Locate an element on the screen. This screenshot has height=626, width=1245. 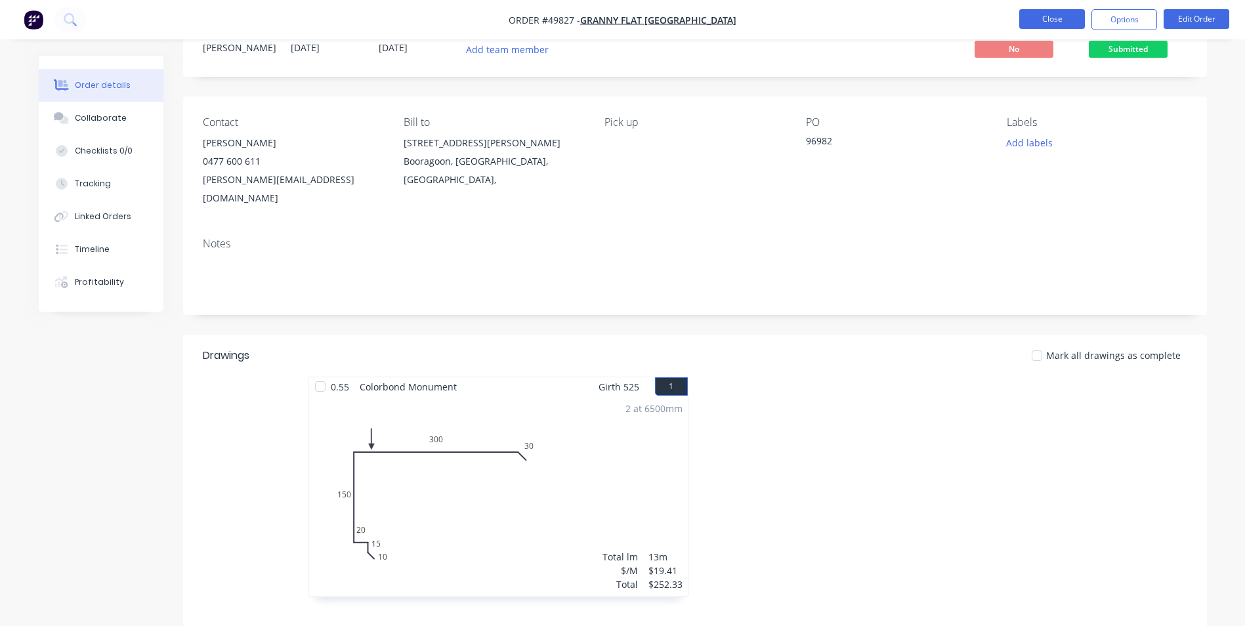
div: 2 at 6500mm is located at coordinates (654, 408).